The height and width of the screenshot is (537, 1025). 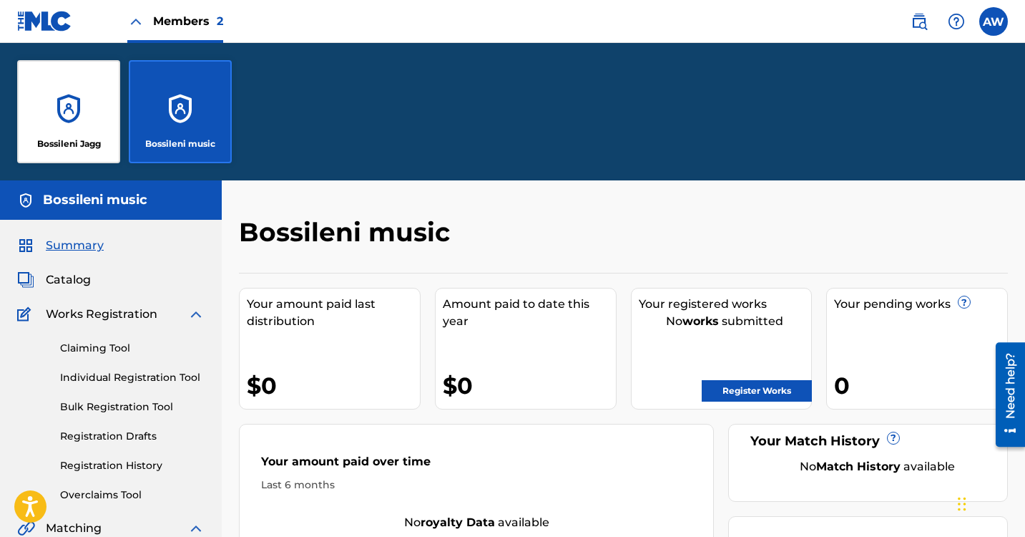 What do you see at coordinates (919, 21) in the screenshot?
I see `a: Public Search` at bounding box center [919, 21].